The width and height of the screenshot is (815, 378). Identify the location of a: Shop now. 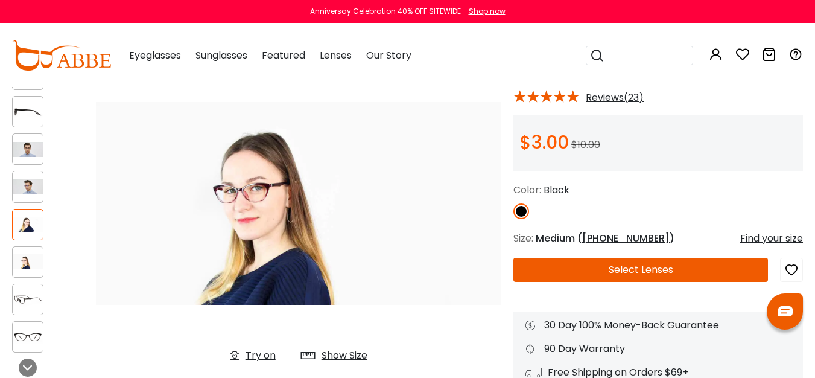
(484, 11).